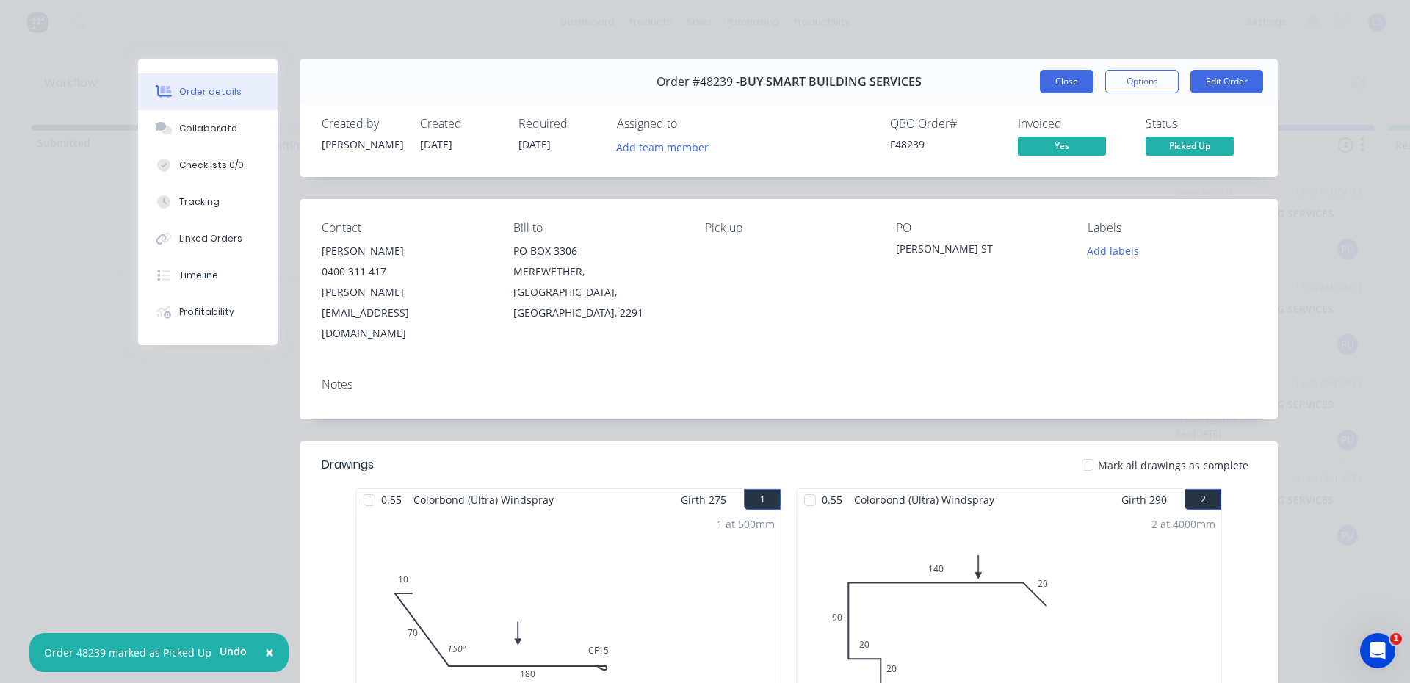  I want to click on div: PO, so click(980, 228).